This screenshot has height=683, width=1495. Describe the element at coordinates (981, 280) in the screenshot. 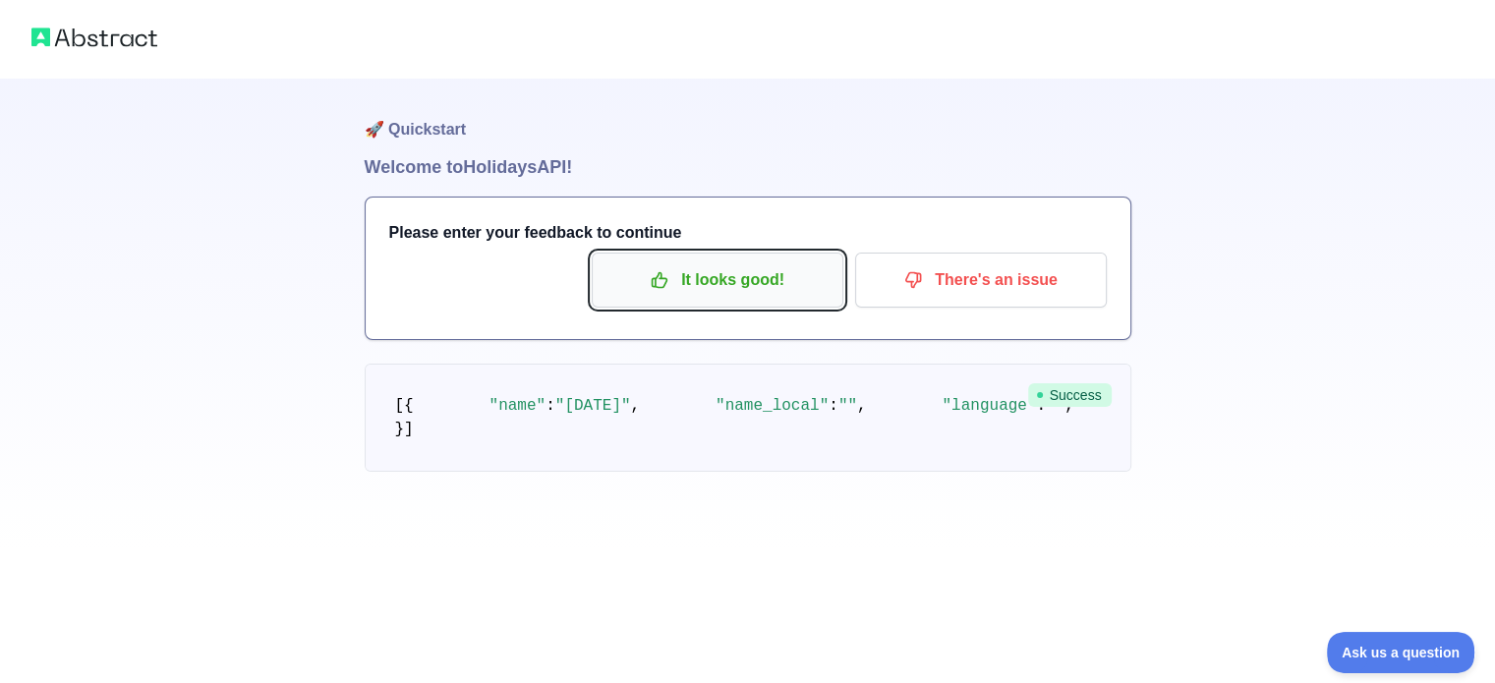

I see `p: There's an issue` at that location.